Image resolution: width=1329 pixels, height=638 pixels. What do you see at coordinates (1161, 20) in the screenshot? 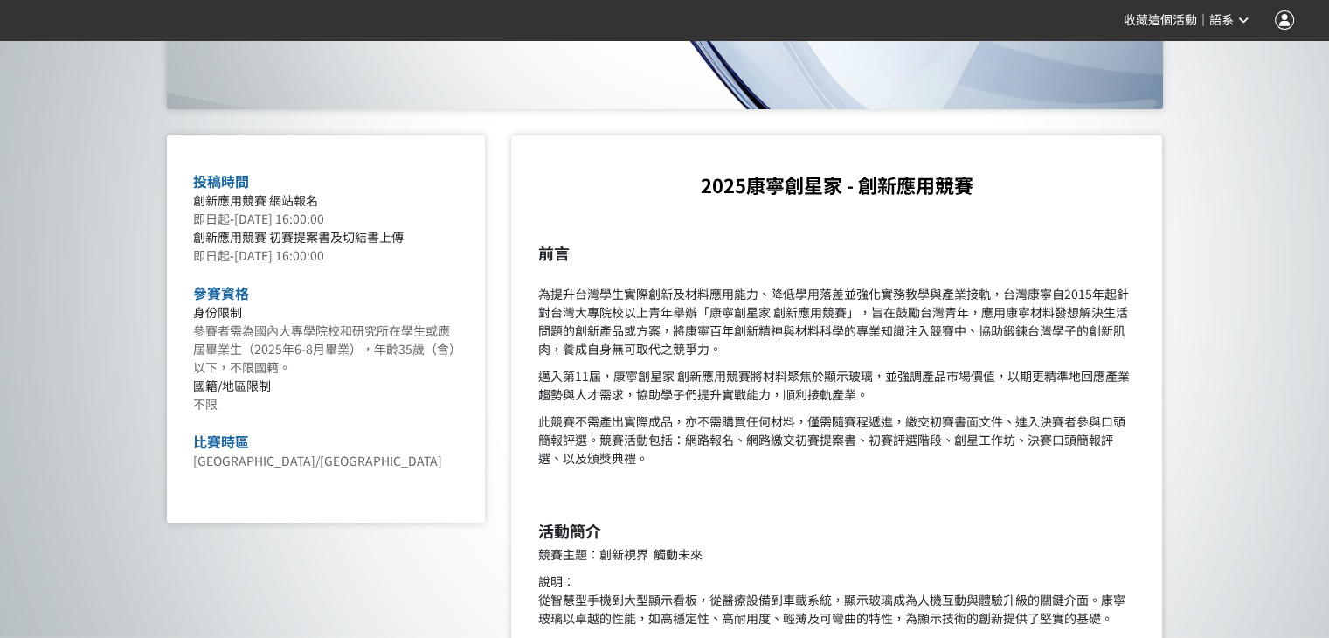
I see `span: 收藏這個活動` at bounding box center [1161, 20].